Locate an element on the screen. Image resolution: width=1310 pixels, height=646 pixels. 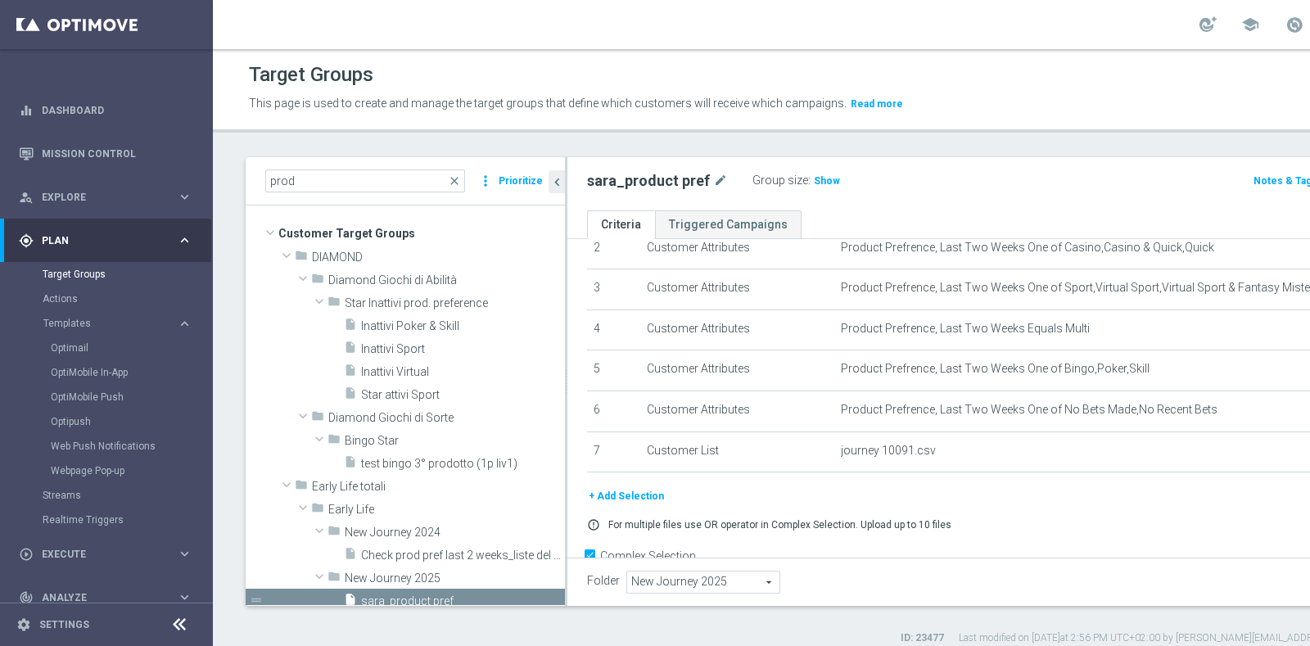
button: Read more is located at coordinates (877, 104).